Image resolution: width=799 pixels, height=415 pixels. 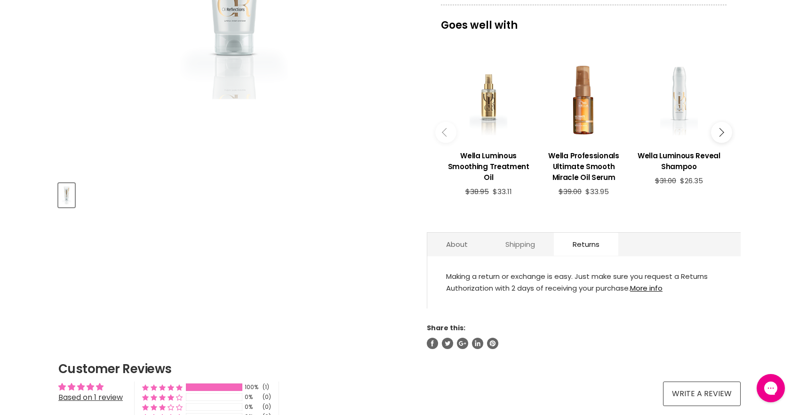 I want to click on a: Returns, so click(x=586, y=244).